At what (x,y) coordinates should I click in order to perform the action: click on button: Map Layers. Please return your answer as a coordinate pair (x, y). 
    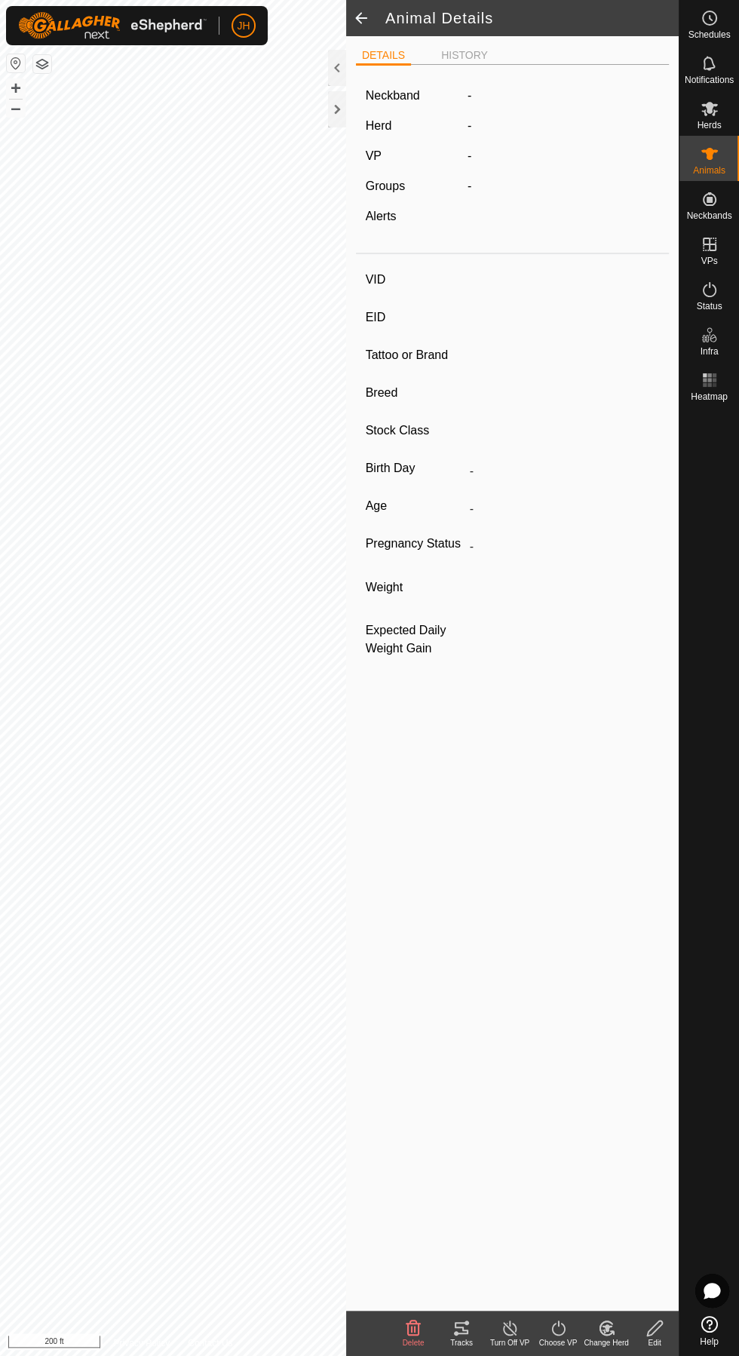
    Looking at the image, I should click on (42, 64).